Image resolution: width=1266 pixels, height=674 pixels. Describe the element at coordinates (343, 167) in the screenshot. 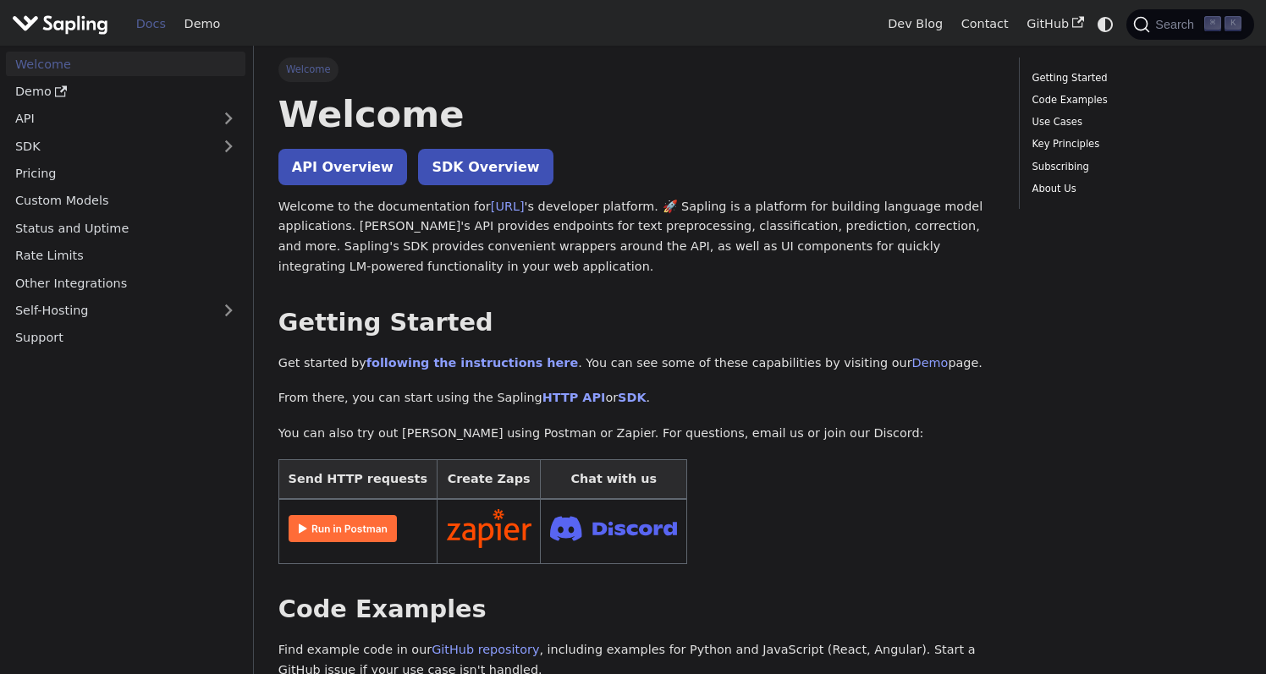

I see `a: API Overview` at that location.